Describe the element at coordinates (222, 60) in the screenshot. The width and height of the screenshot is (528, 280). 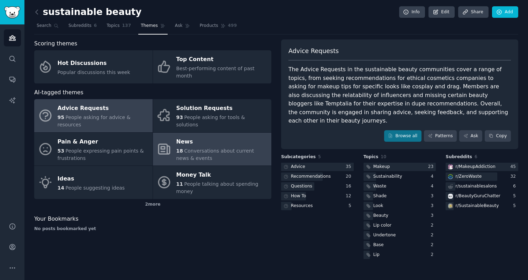
I see `div: Top Content` at that location.